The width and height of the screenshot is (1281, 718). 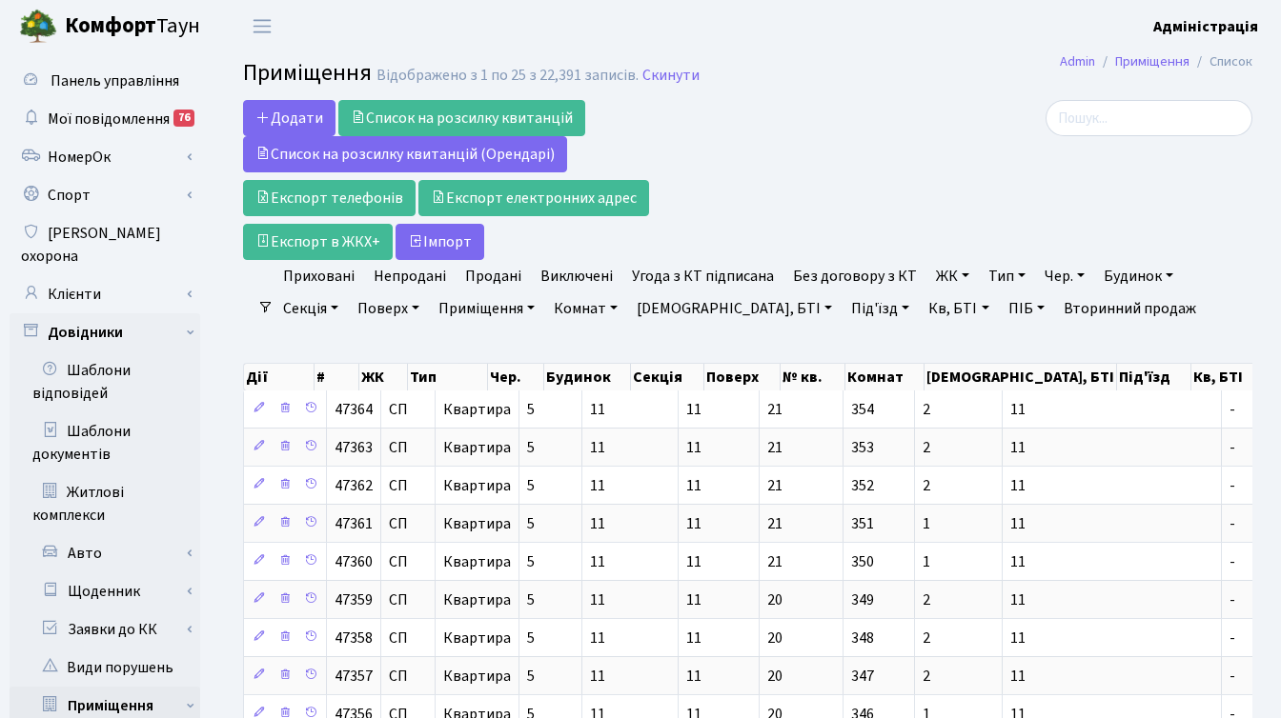 I want to click on a: Приховані, so click(x=318, y=276).